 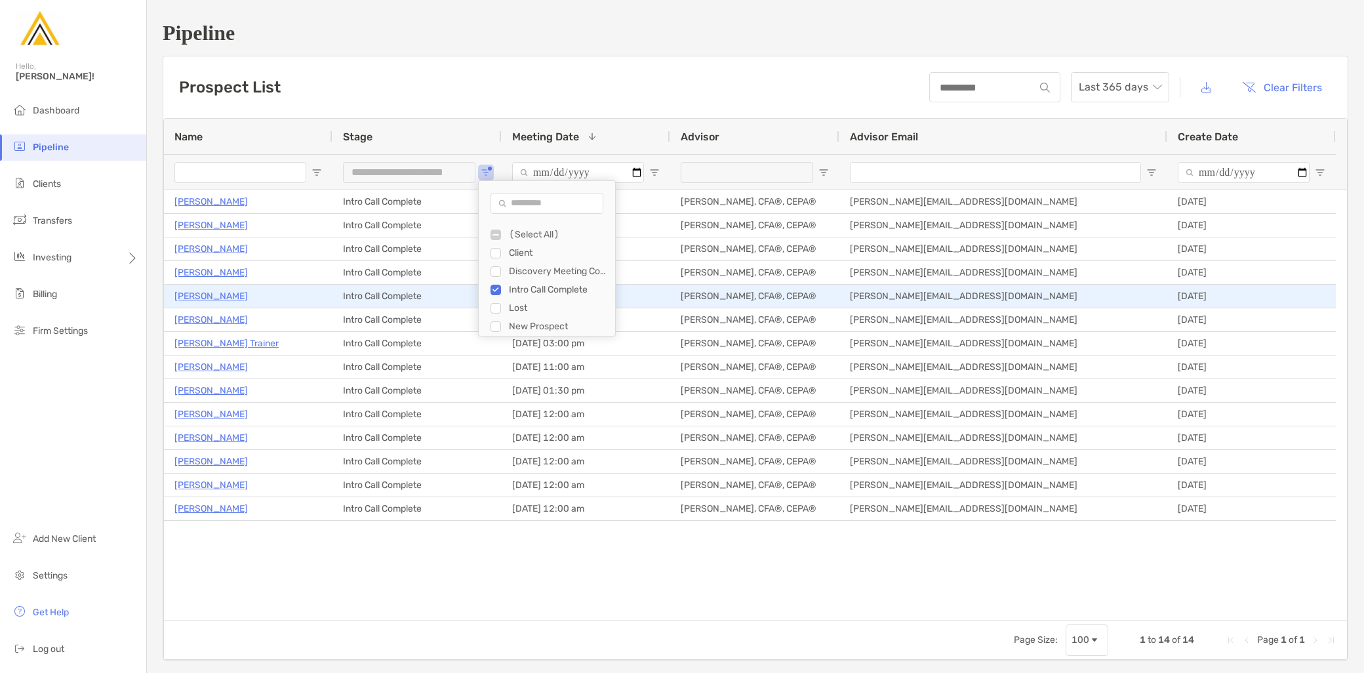 What do you see at coordinates (20, 538) in the screenshot?
I see `img: add_new_client icon` at bounding box center [20, 538].